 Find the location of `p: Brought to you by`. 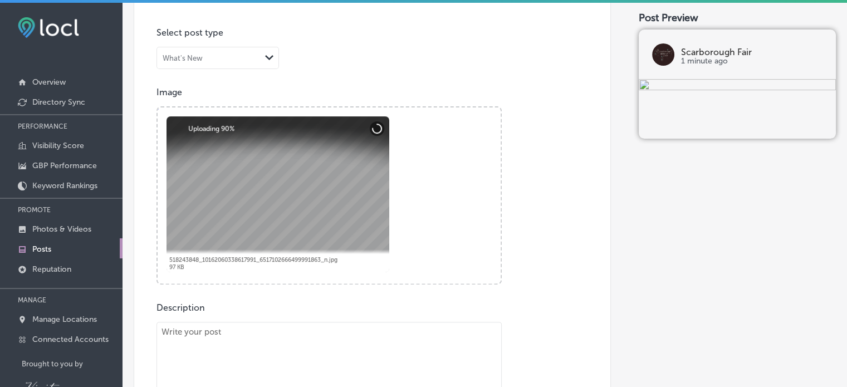

p: Brought to you by is located at coordinates (72, 364).